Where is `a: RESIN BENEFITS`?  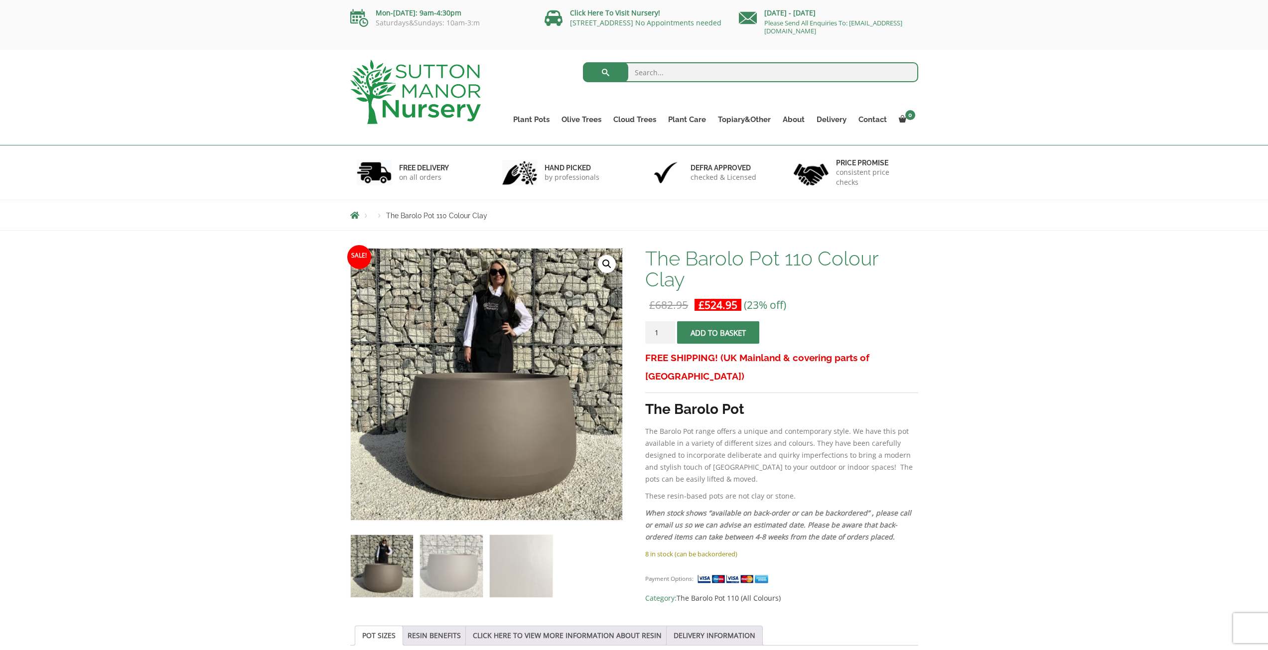 a: RESIN BENEFITS is located at coordinates (434, 636).